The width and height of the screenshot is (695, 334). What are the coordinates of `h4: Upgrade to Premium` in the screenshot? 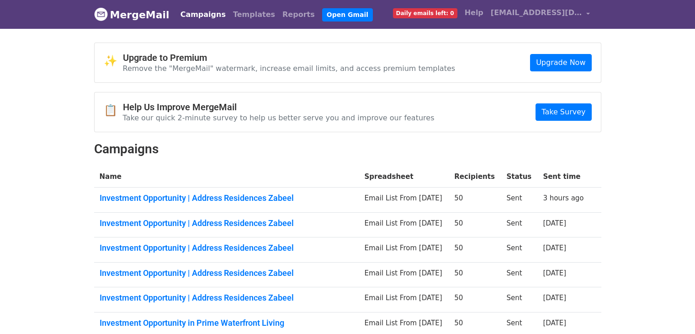 It's located at (289, 58).